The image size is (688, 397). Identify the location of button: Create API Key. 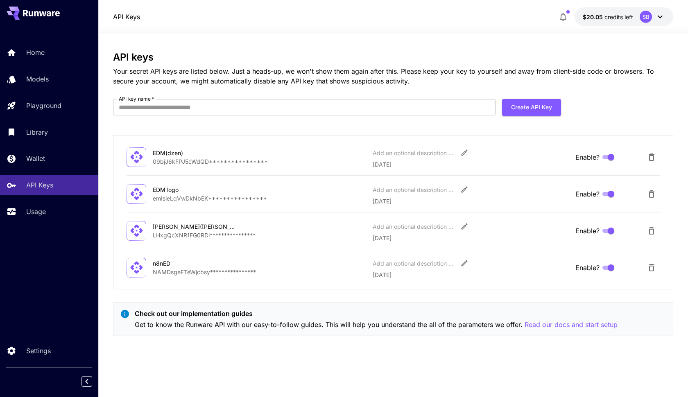
(531, 107).